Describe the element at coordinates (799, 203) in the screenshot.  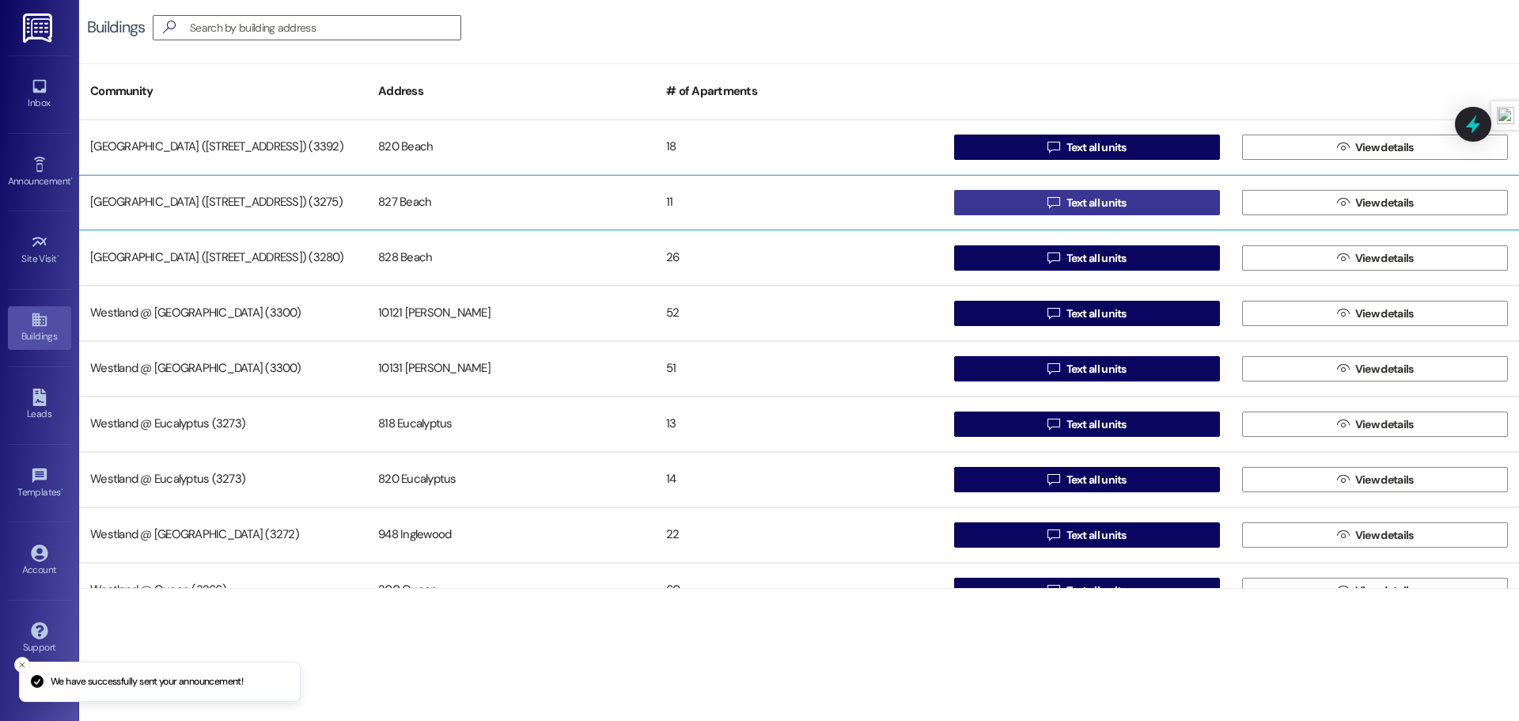
I see `div: 11` at that location.